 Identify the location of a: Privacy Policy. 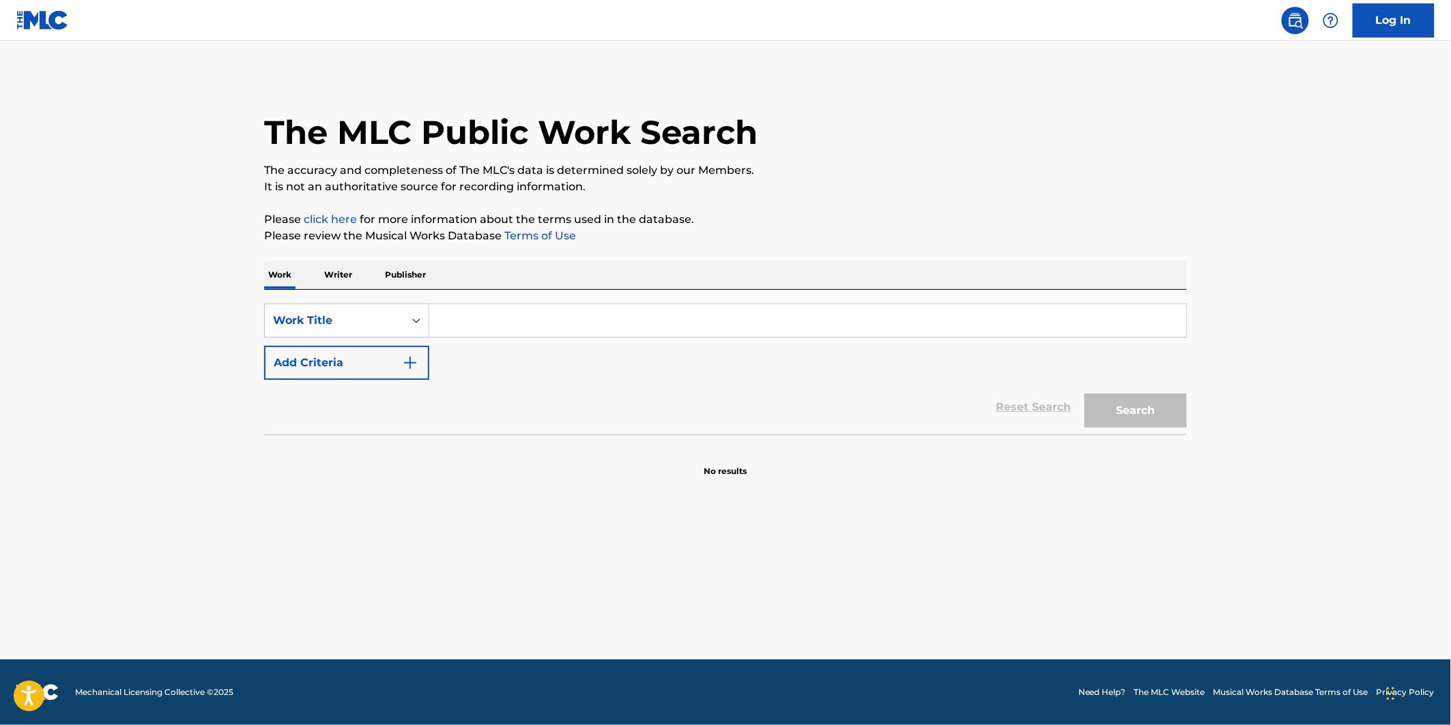
(1405, 693).